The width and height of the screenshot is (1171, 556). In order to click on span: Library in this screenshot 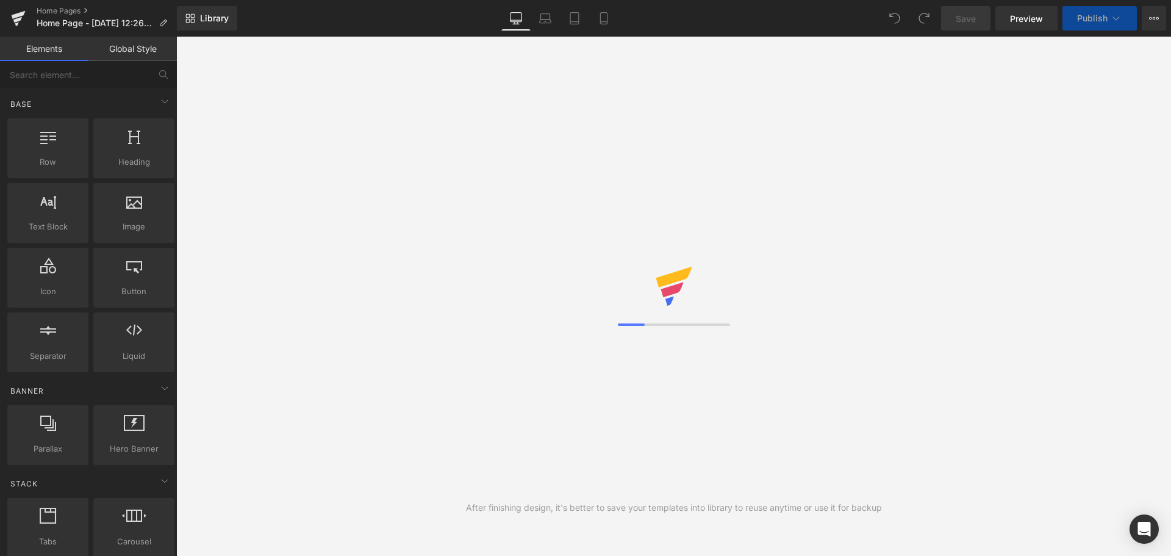, I will do `click(214, 18)`.